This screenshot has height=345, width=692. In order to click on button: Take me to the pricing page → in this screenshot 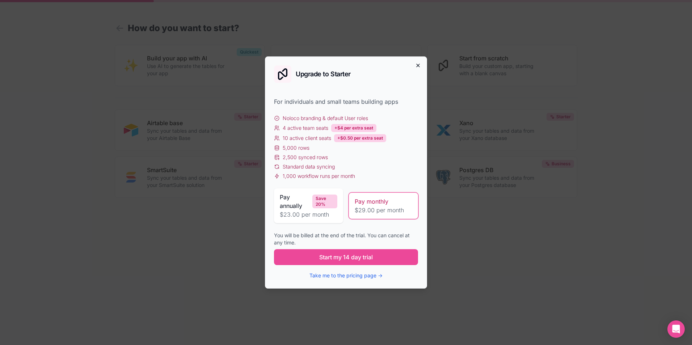, I will do `click(346, 276)`.